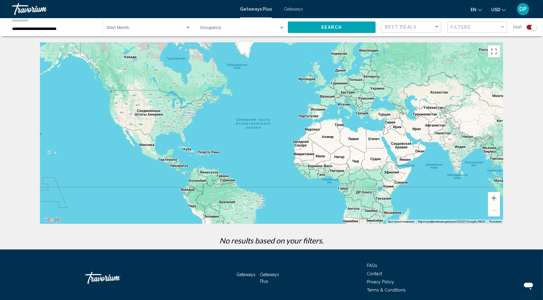 Image resolution: width=543 pixels, height=300 pixels. Describe the element at coordinates (380, 282) in the screenshot. I see `span: Privacy Policy` at that location.